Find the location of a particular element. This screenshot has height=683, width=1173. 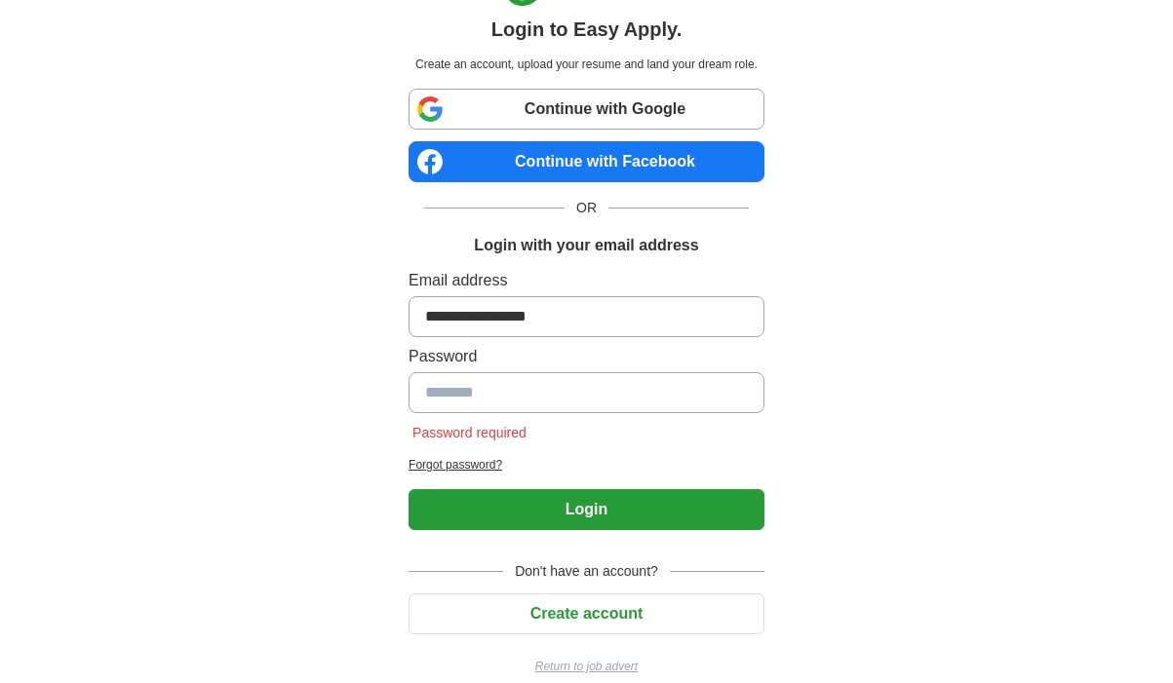

span: OR is located at coordinates (586, 208).